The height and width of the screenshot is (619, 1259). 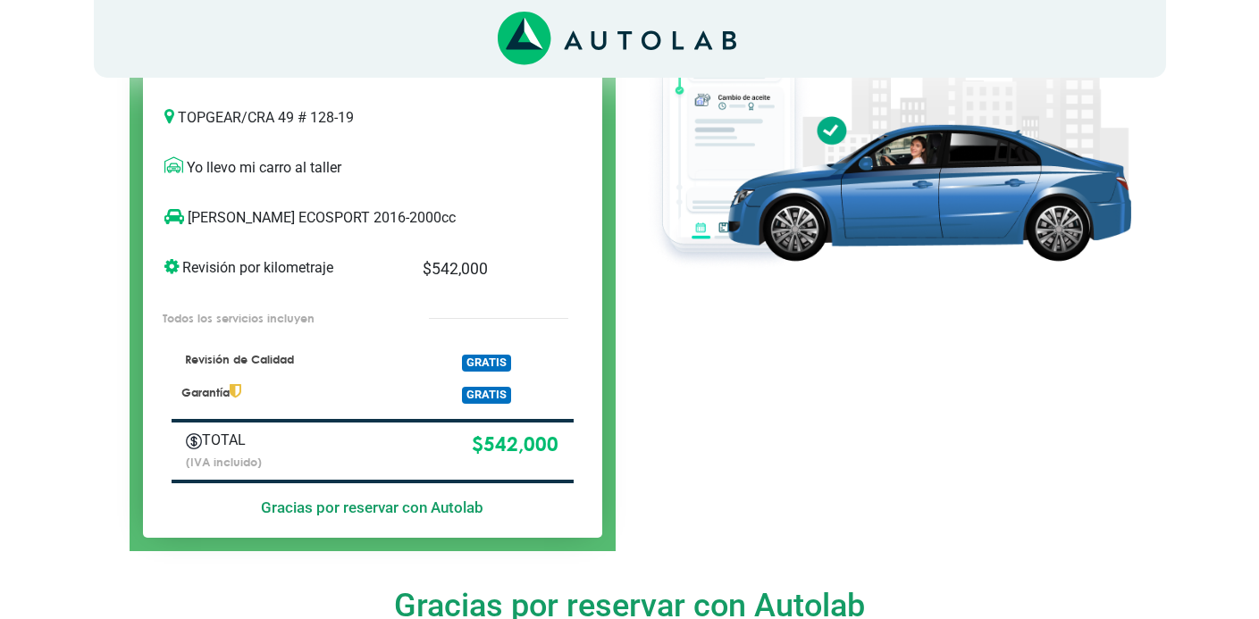 What do you see at coordinates (373, 118) in the screenshot?
I see `p: TOPGEAR / CRA 49 # 128-19` at bounding box center [373, 118].